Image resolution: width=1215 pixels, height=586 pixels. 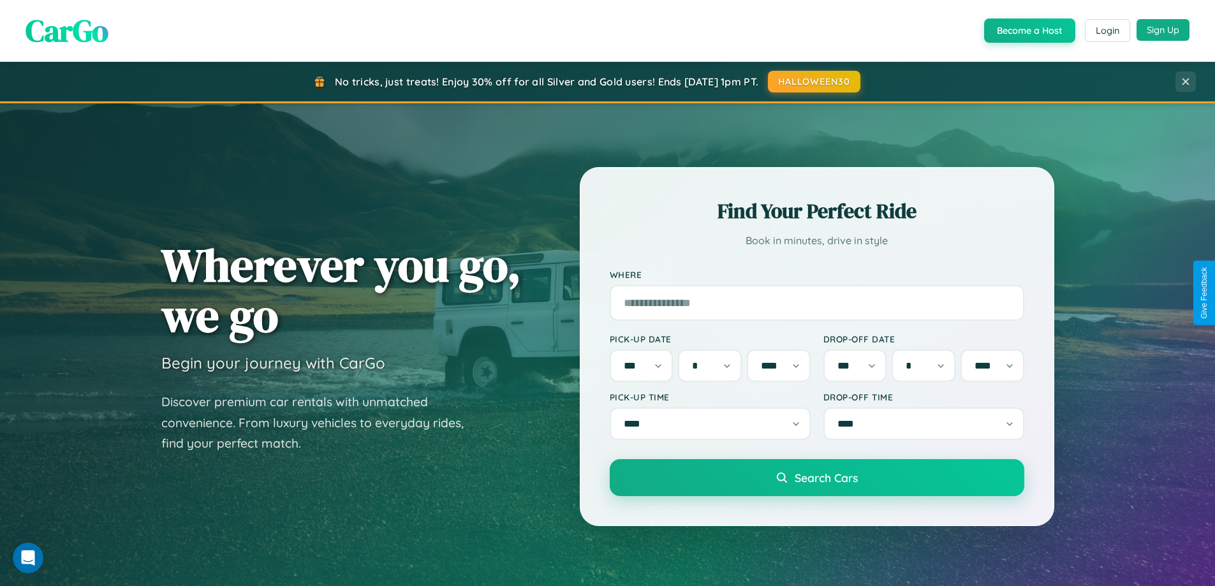 What do you see at coordinates (826, 478) in the screenshot?
I see `span: Search Cars` at bounding box center [826, 478].